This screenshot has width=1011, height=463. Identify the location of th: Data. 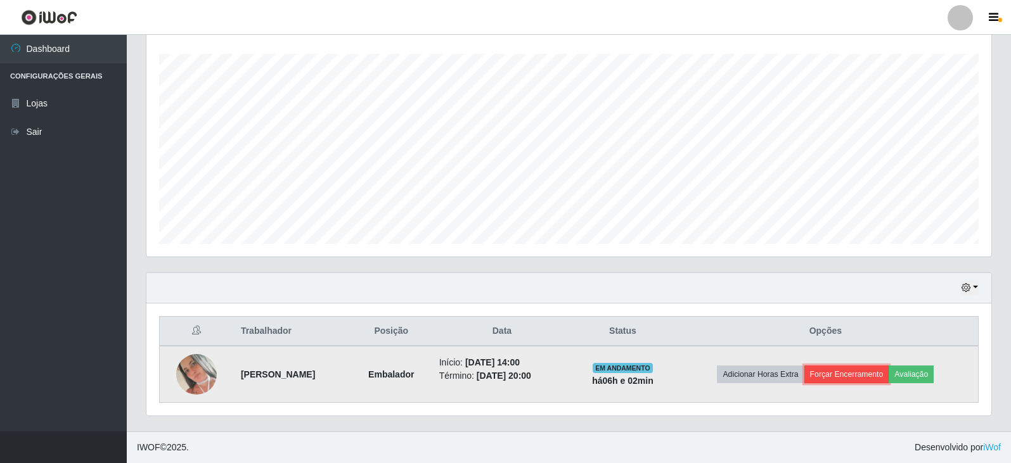
(502, 331).